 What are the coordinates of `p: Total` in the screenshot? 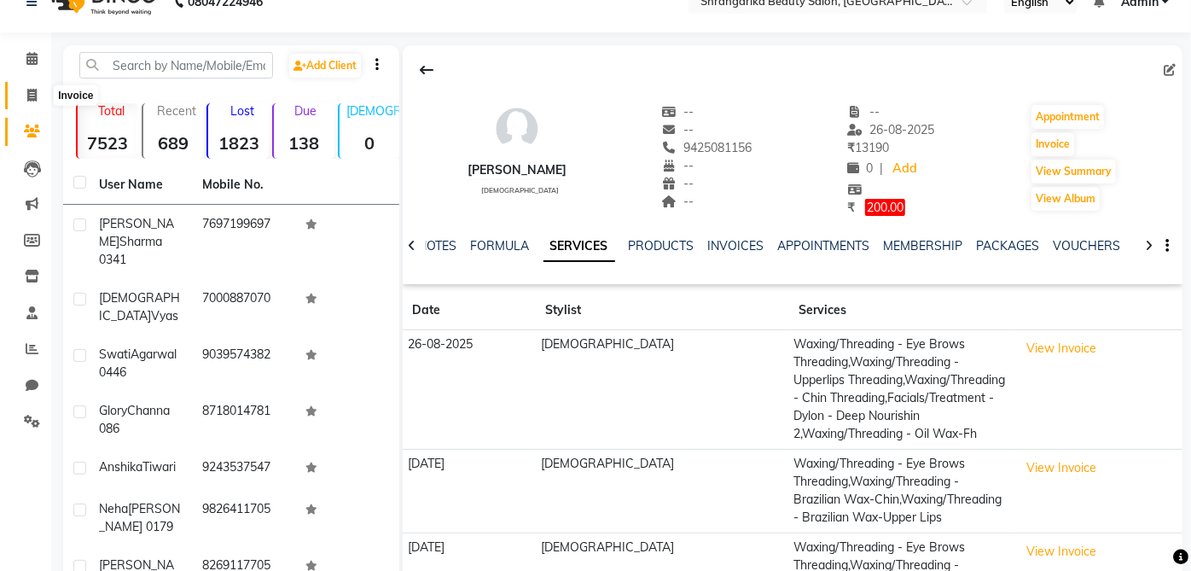 It's located at (111, 111).